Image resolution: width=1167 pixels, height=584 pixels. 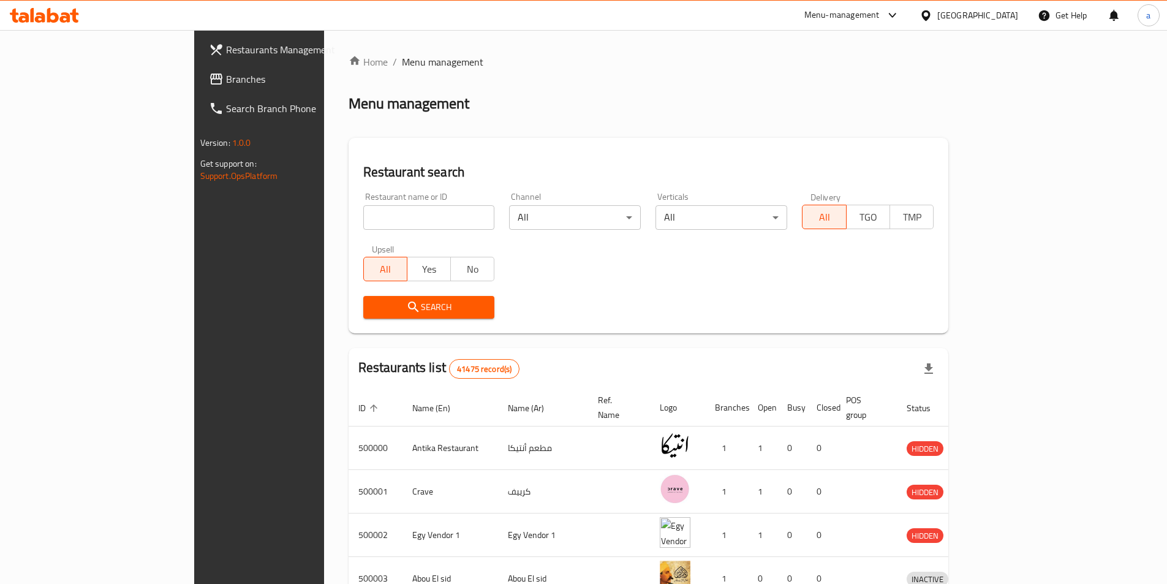 I want to click on div: Menu-management, so click(x=841, y=15).